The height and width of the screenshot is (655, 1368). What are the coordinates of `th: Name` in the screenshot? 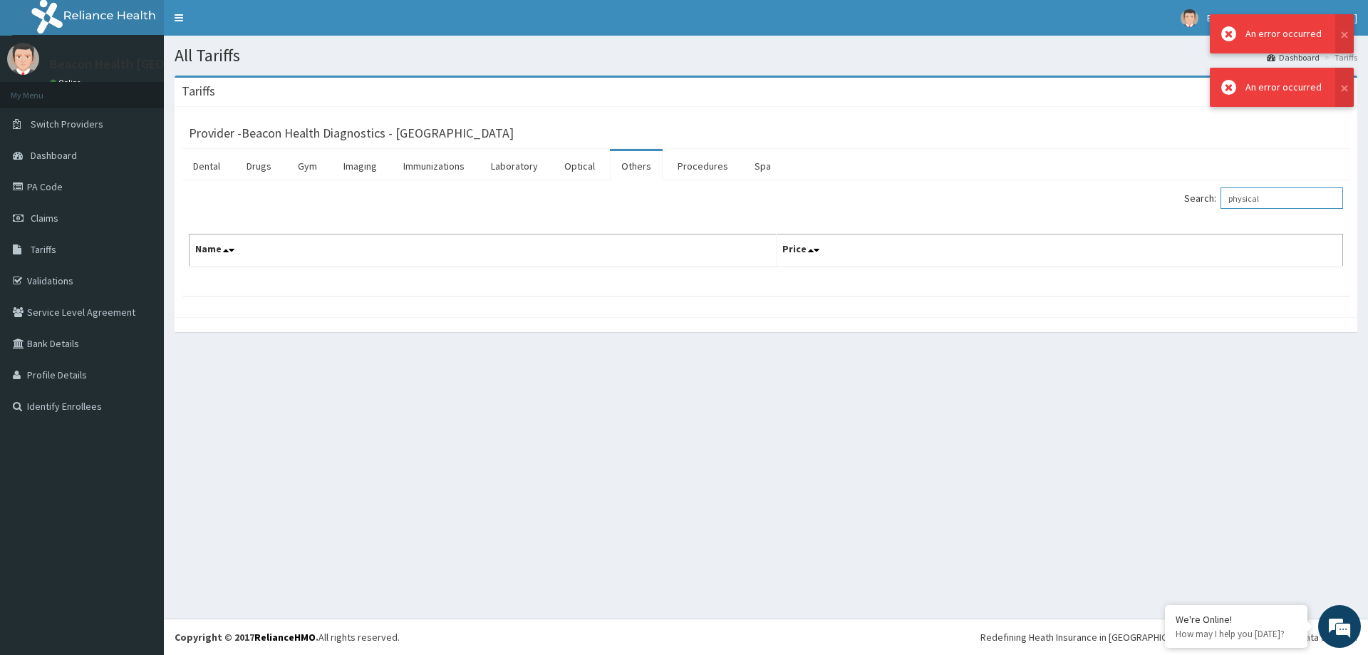 It's located at (483, 251).